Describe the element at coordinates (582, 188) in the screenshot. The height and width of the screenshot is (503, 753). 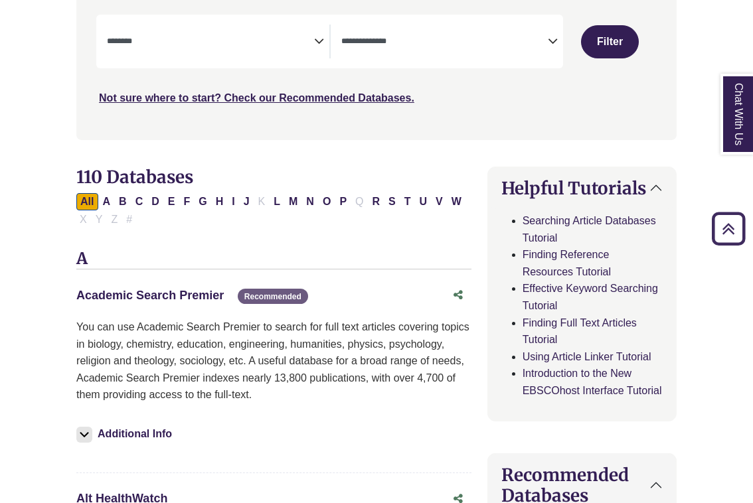
I see `button: Helpful Tutorials` at that location.